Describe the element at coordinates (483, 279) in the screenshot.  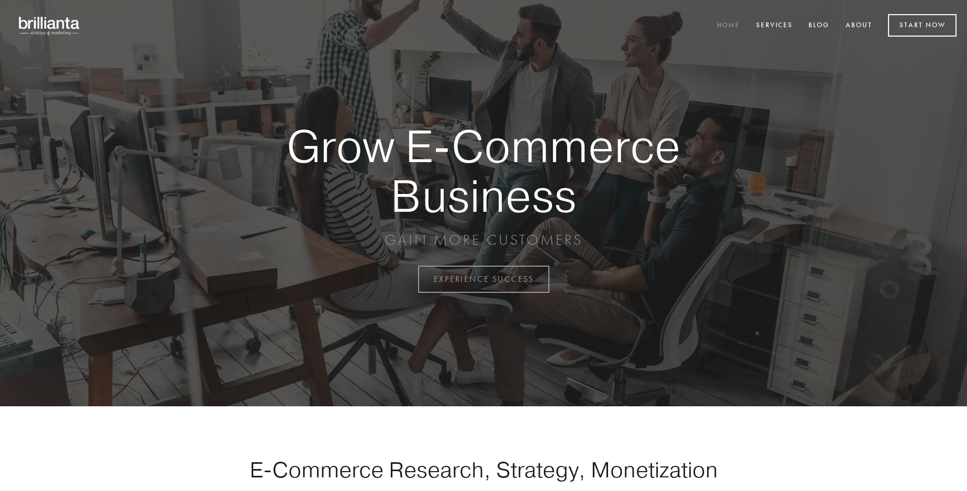
I see `a: EXPERIENCE SUCCESS` at that location.